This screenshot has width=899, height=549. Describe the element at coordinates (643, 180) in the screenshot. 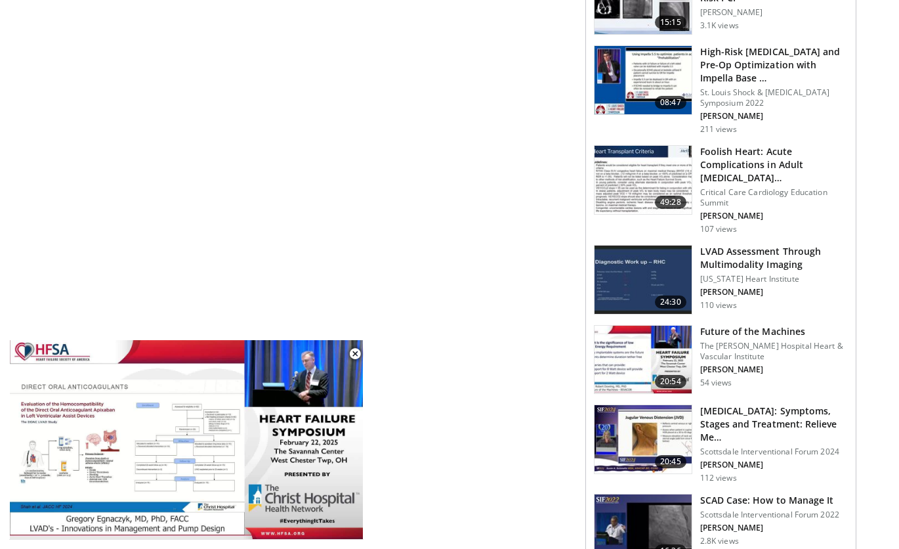

I see `img: ba77acc2-1896-4826-b178-8180ec131f06.150x105_q85_crop-smart_upscale.jpg` at that location.